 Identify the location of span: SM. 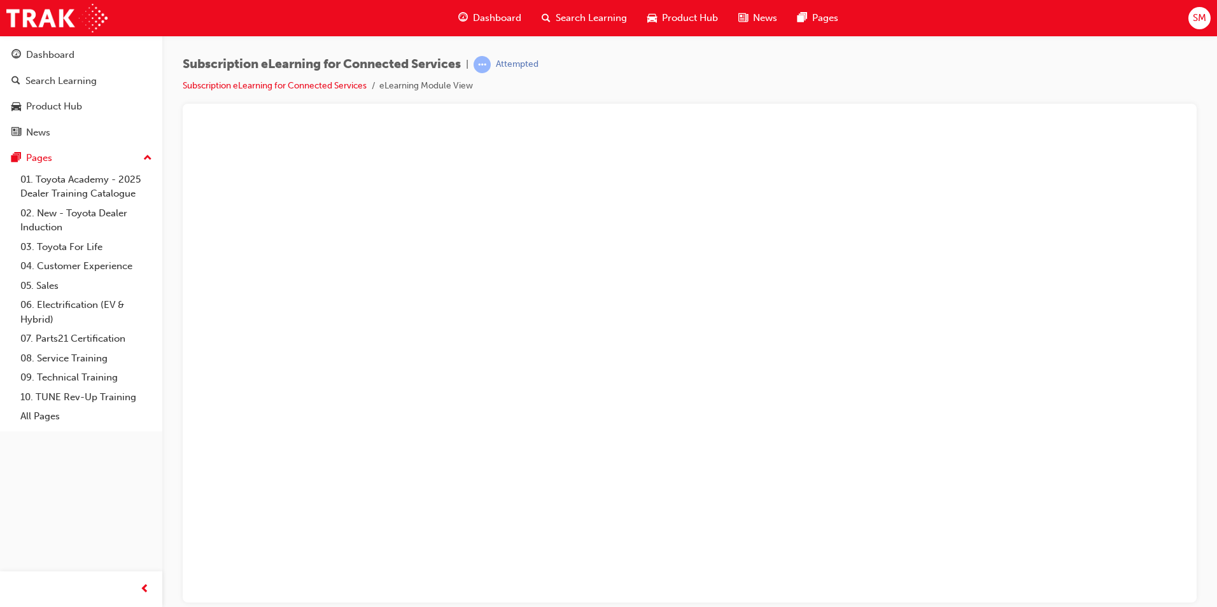
(1199, 18).